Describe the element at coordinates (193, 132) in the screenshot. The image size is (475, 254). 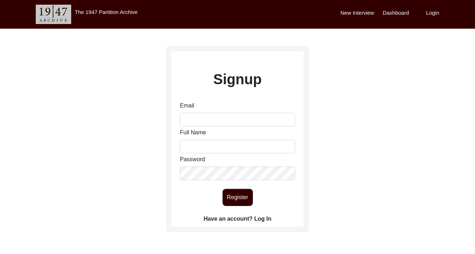
I see `label: Full Name` at that location.